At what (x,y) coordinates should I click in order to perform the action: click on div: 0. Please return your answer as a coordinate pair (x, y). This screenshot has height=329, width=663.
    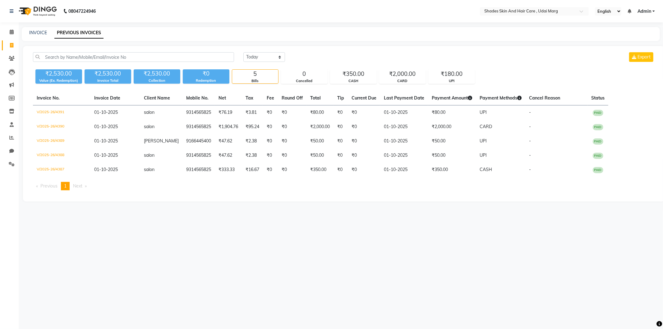
    Looking at the image, I should click on (304, 74).